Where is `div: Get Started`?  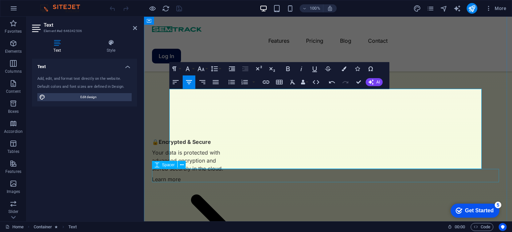
div: Get Started is located at coordinates (34, 10).